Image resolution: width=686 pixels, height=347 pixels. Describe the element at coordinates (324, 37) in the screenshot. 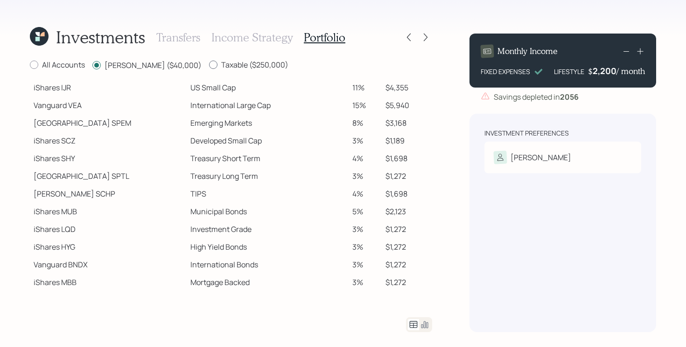

I see `h3: Portfolio` at that location.